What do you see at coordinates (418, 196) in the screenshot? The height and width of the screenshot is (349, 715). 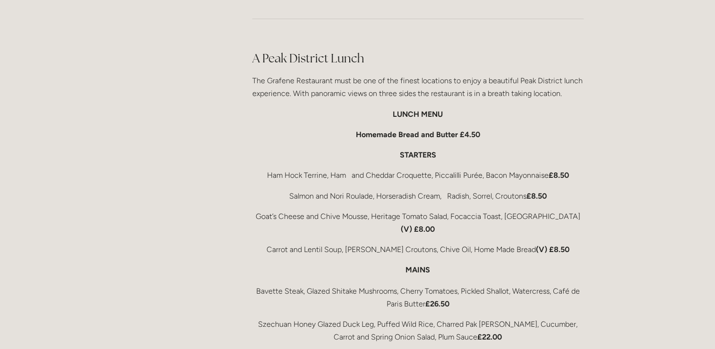 I see `p: Salmon and Nori Roulade, Horseradish Cream, Radish, Sorrel, Croutons` at bounding box center [418, 196].